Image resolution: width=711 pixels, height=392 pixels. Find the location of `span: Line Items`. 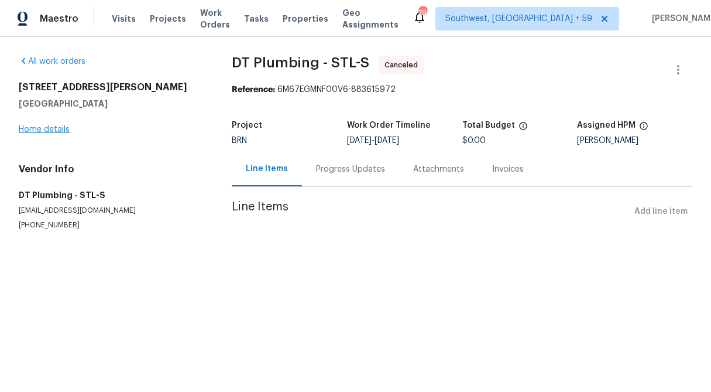

span: Line Items is located at coordinates (431, 211).